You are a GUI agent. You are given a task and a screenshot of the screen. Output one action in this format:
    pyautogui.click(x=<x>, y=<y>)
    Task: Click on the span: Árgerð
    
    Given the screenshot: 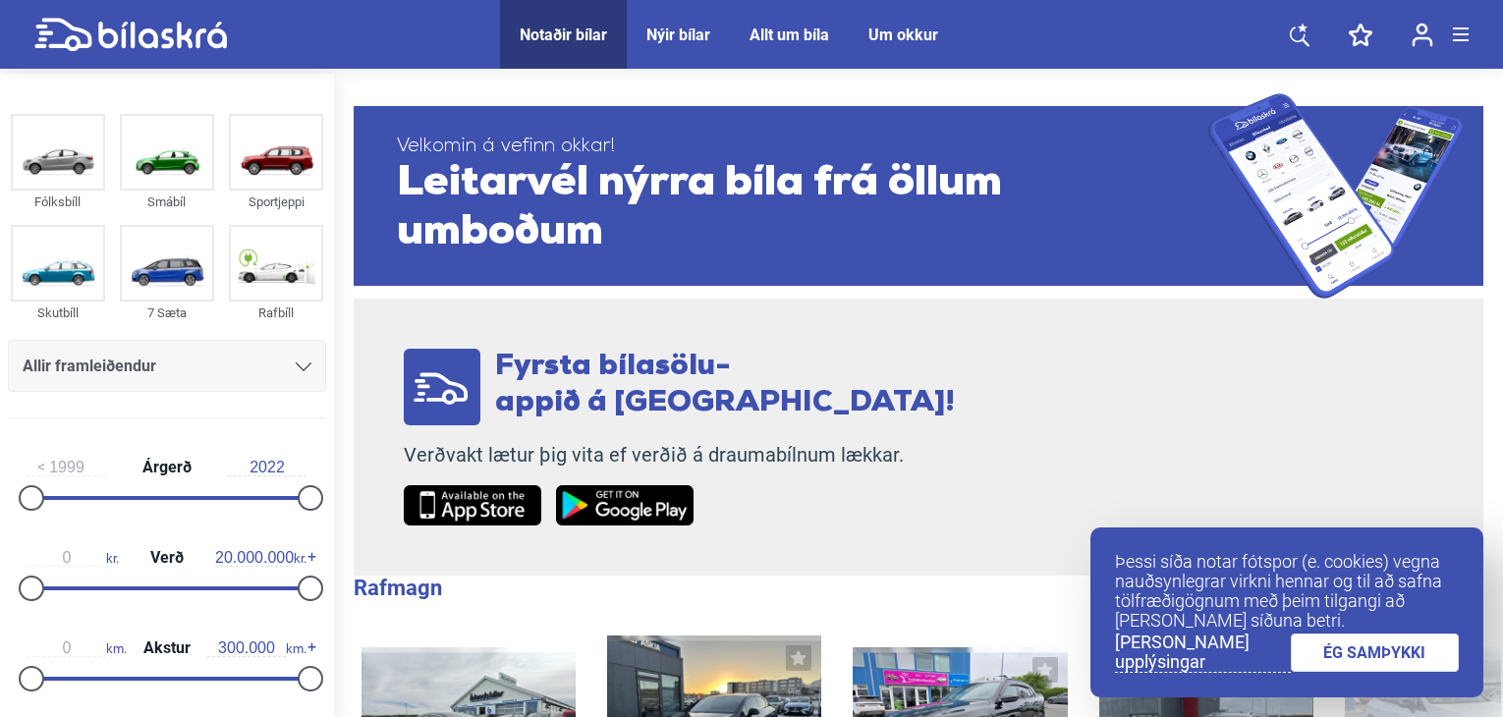 What is the action you would take?
    pyautogui.click(x=167, y=468)
    